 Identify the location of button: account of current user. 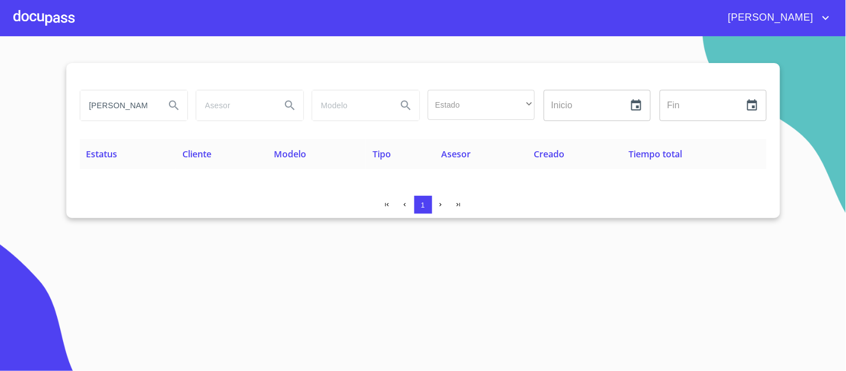
(776, 18).